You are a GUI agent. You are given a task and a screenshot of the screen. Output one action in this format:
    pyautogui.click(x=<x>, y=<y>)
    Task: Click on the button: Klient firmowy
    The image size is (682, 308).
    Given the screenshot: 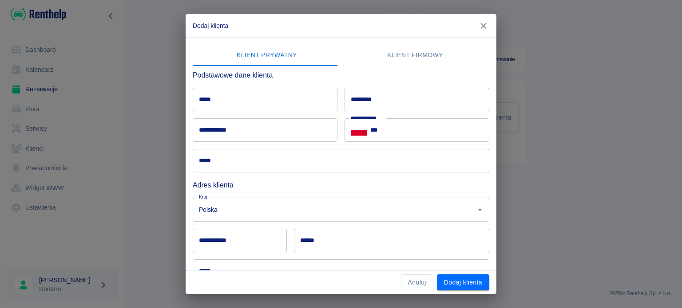 What is the action you would take?
    pyautogui.click(x=415, y=55)
    